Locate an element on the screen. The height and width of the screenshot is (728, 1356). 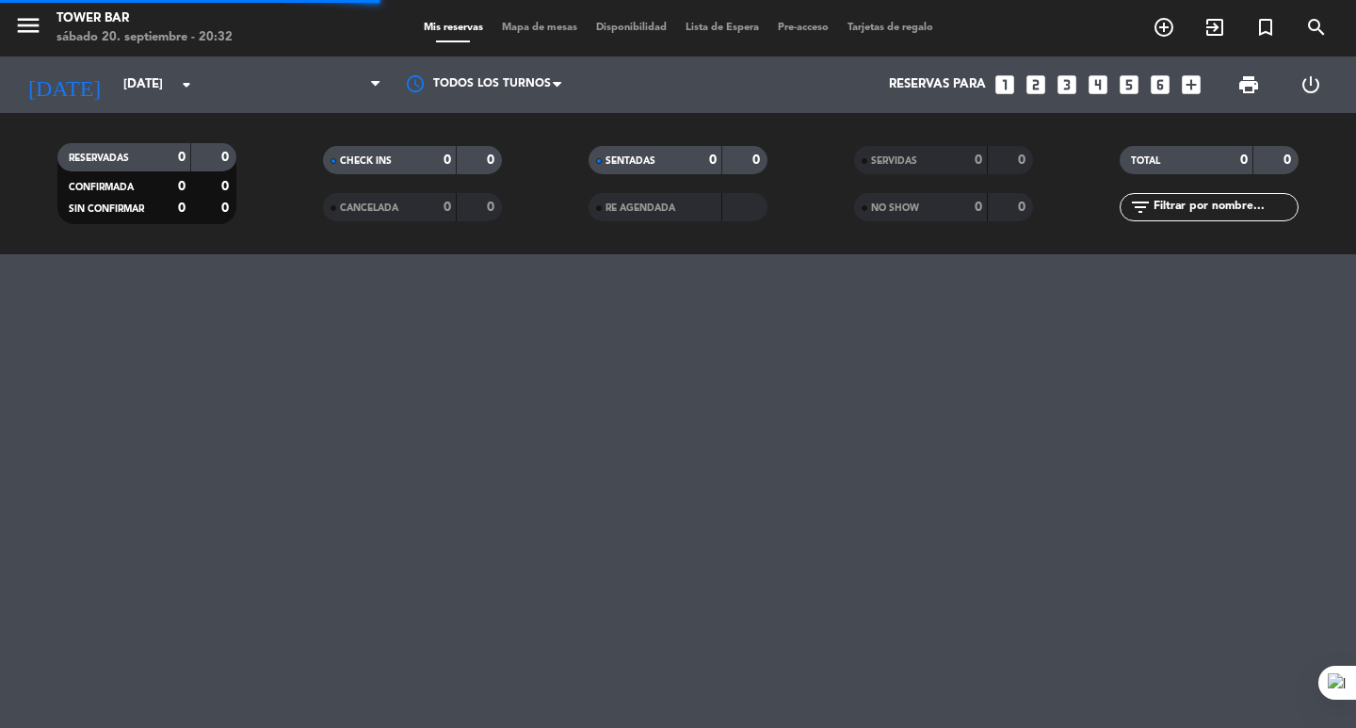
i: looks_one is located at coordinates (1005, 85).